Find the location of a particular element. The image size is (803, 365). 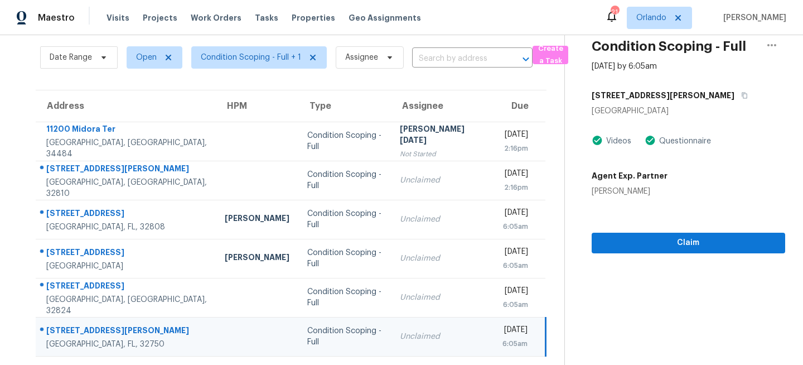

span: Orlando is located at coordinates (651, 18).